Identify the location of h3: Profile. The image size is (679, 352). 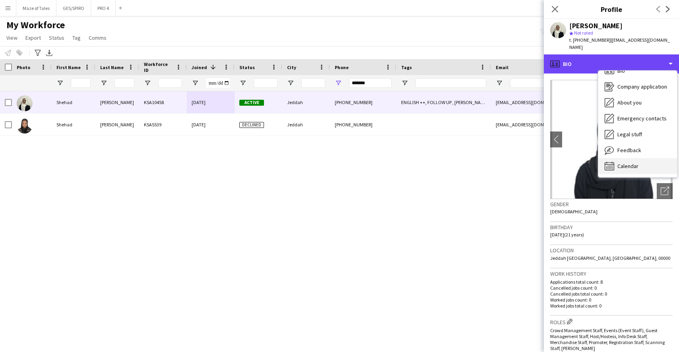
(611, 9).